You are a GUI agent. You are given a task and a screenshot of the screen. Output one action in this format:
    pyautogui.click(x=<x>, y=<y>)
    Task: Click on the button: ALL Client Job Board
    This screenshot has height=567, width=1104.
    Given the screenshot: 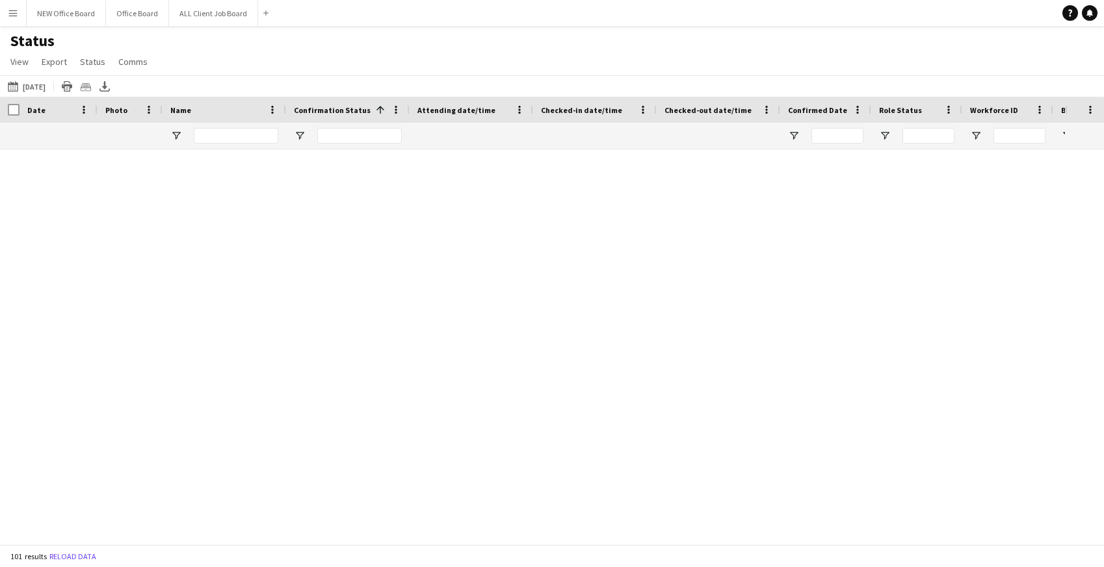 What is the action you would take?
    pyautogui.click(x=213, y=13)
    